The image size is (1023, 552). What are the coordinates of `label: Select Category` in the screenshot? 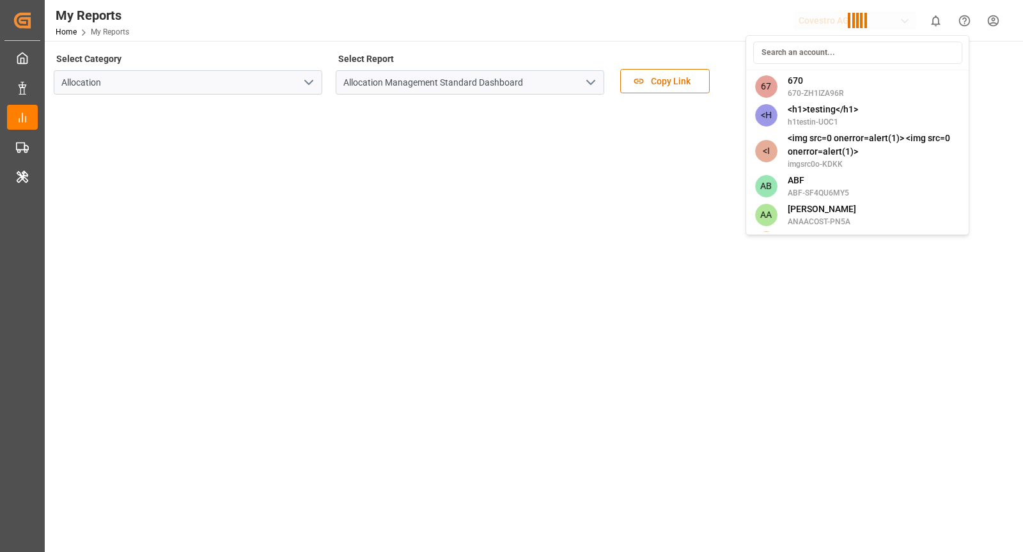 It's located at (88, 59).